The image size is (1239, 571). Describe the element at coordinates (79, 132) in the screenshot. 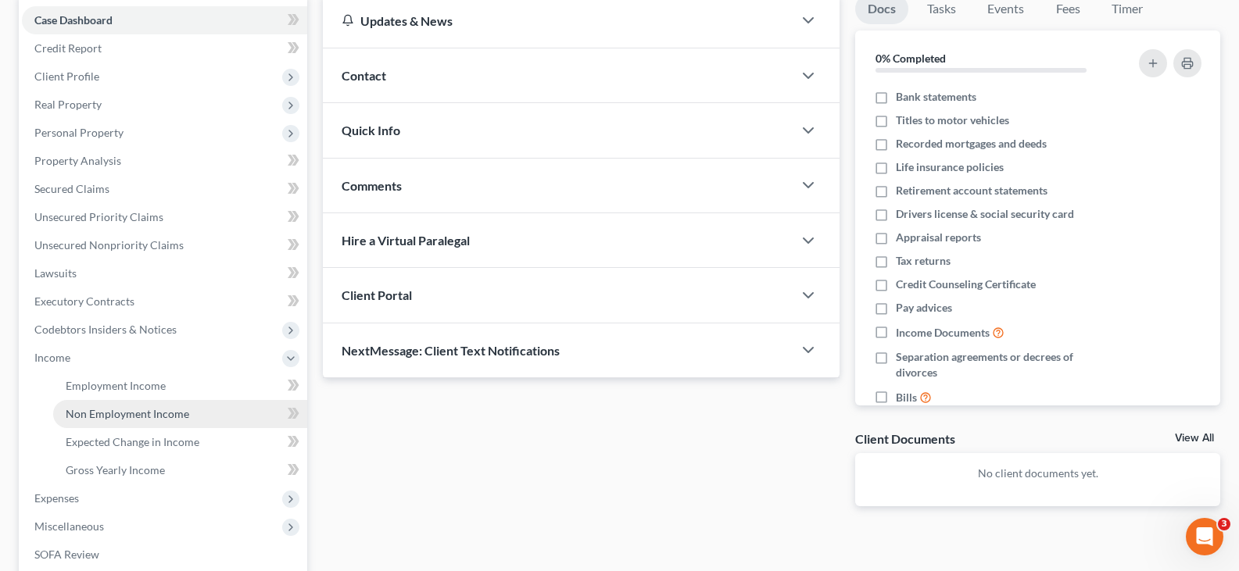

I see `span: Personal Property` at that location.